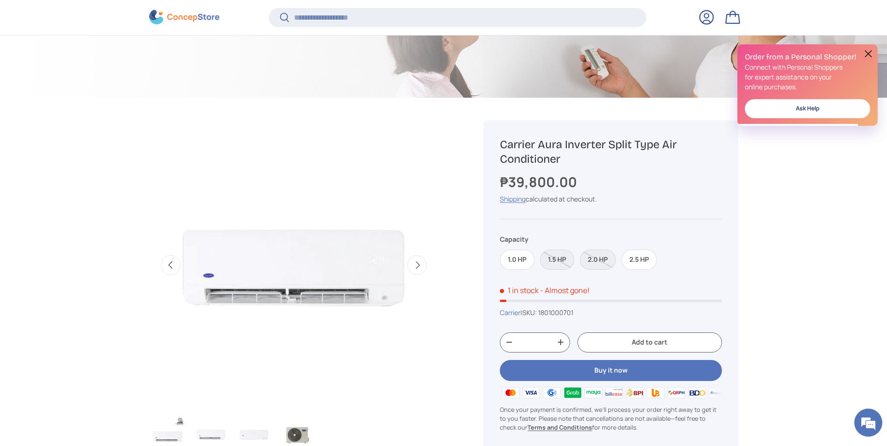 The width and height of the screenshot is (887, 446). Describe the element at coordinates (512, 199) in the screenshot. I see `a: Shipping` at that location.